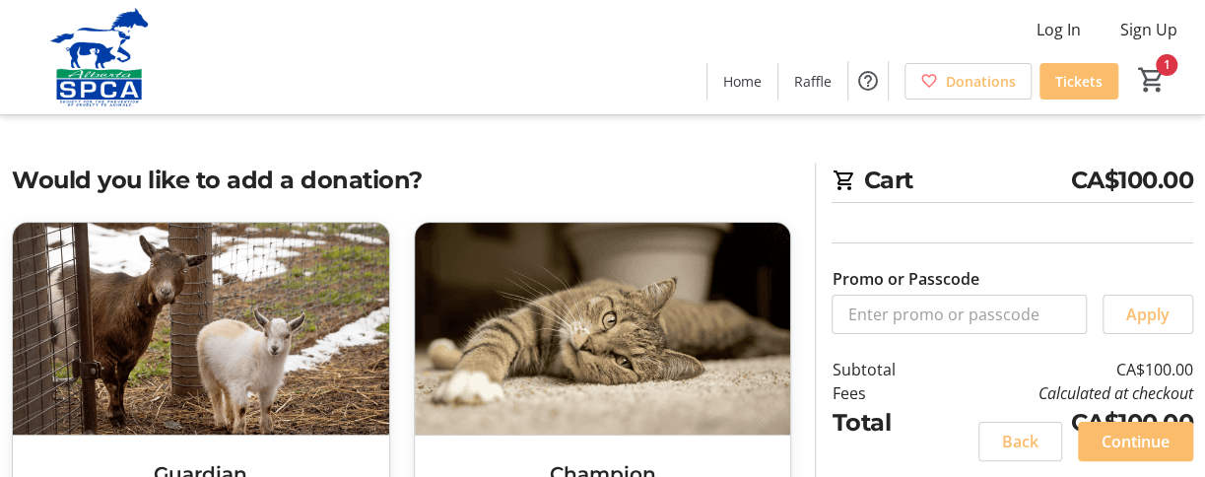 This screenshot has width=1205, height=477. I want to click on span: Back, so click(1020, 441).